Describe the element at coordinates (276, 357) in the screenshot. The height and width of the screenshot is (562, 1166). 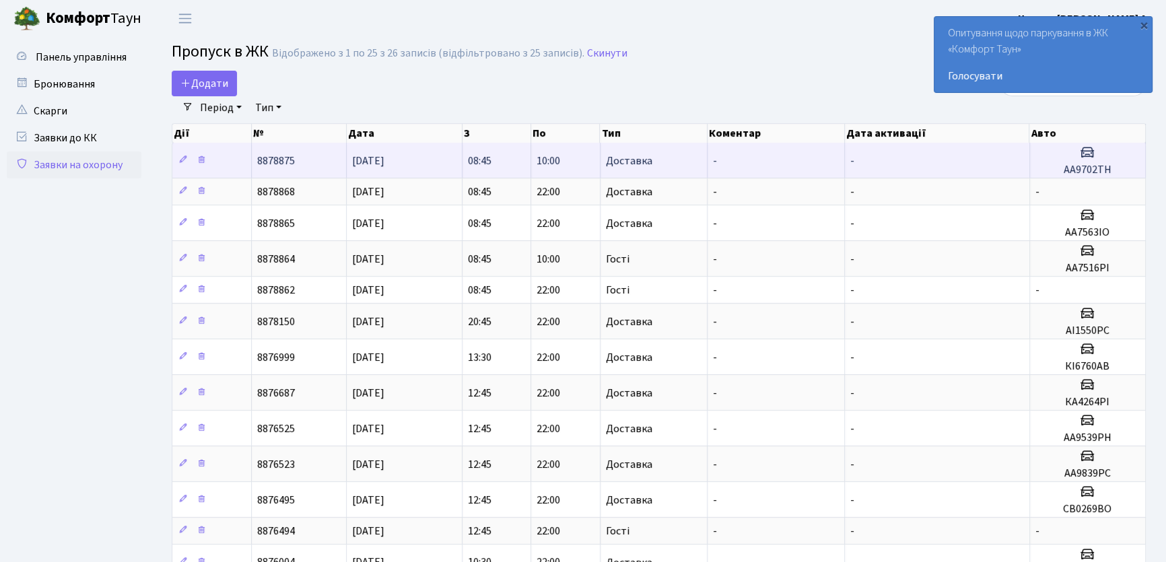
I see `span: 8876999` at that location.